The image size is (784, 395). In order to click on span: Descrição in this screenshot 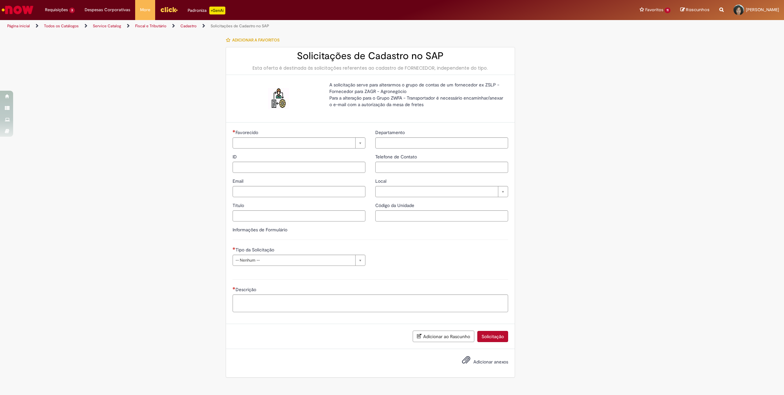, I will do `click(247, 289)`.